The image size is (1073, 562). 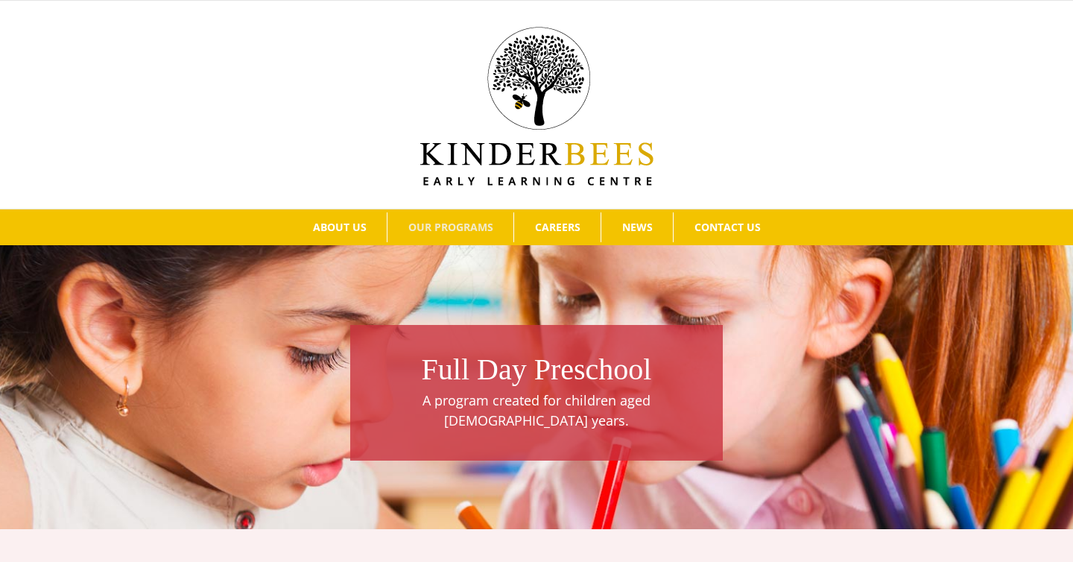 What do you see at coordinates (340, 227) in the screenshot?
I see `span: ABOUT US` at bounding box center [340, 227].